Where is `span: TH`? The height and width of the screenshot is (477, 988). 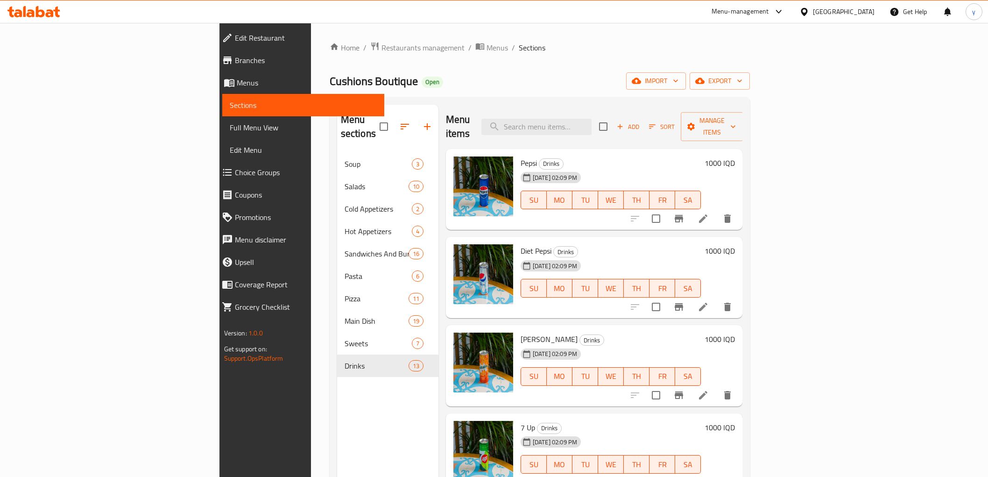
span: TH is located at coordinates (637, 288).